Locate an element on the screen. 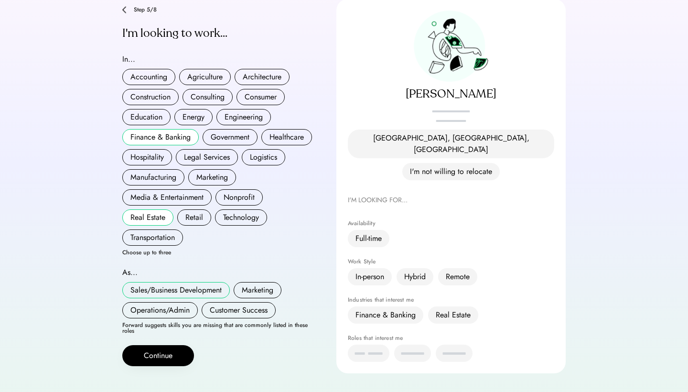 This screenshot has height=392, width=688. button: Continue is located at coordinates (158, 355).